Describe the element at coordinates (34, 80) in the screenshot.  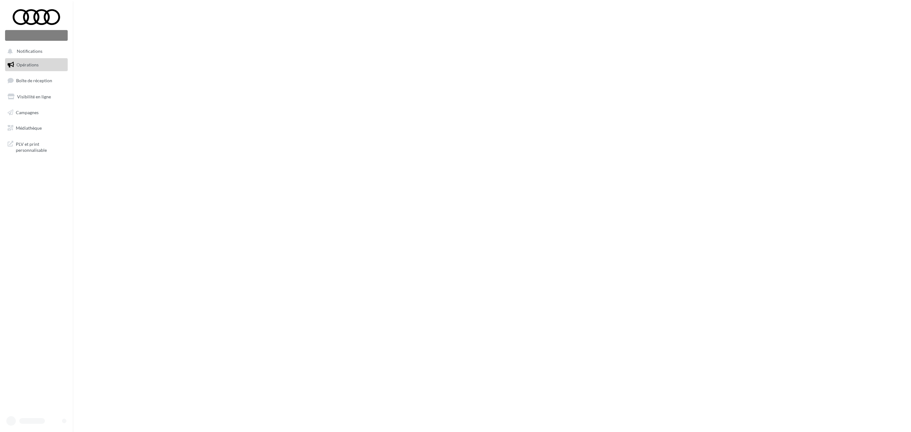
I see `span: Boîte de réception` at that location.